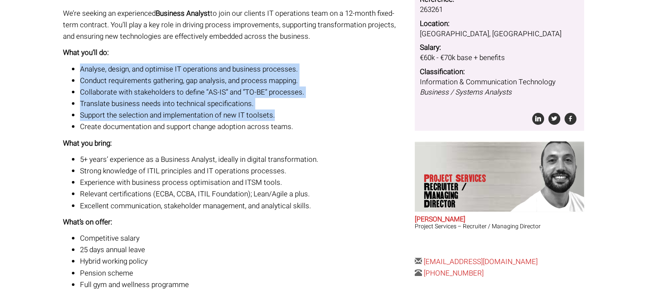 This screenshot has width=647, height=296. What do you see at coordinates (499, 226) in the screenshot?
I see `h3: Project Services – Recruiter / Managing Director` at bounding box center [499, 226].